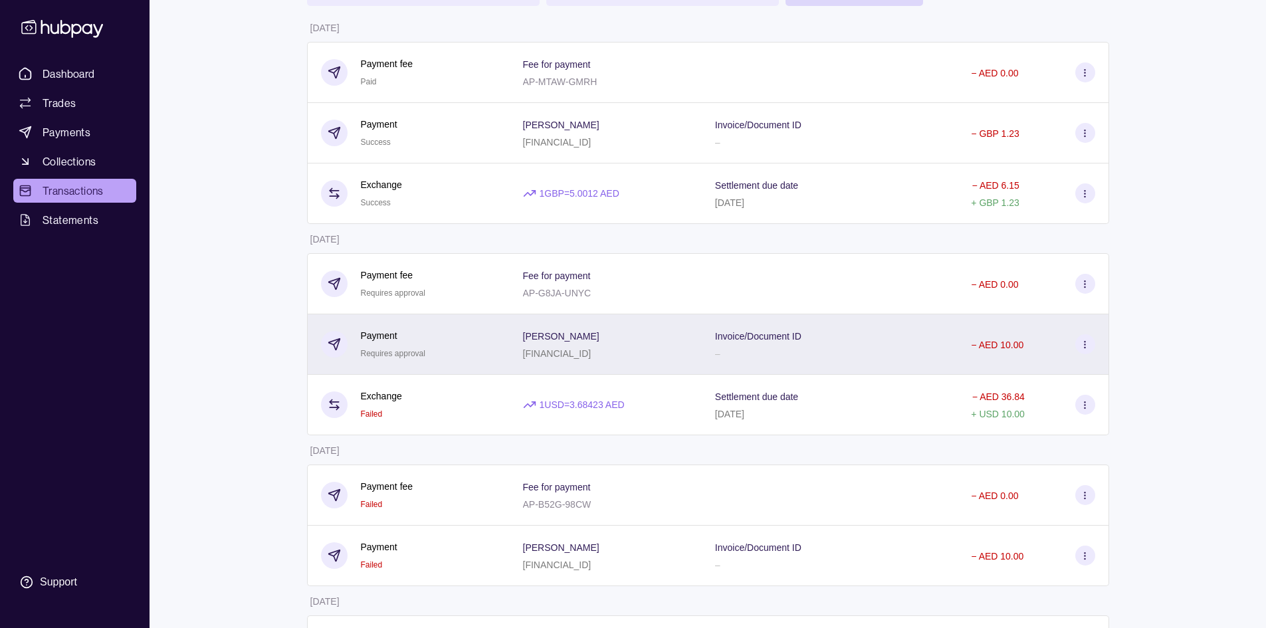  What do you see at coordinates (73, 191) in the screenshot?
I see `span: Transactions` at bounding box center [73, 191].